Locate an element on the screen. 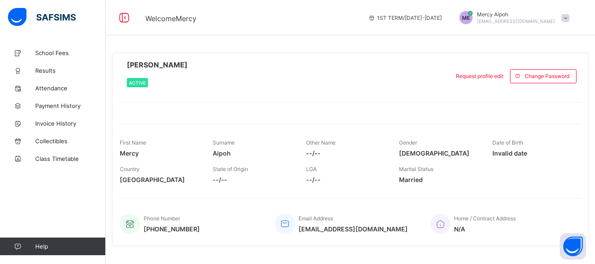  span: ME is located at coordinates (466, 18).